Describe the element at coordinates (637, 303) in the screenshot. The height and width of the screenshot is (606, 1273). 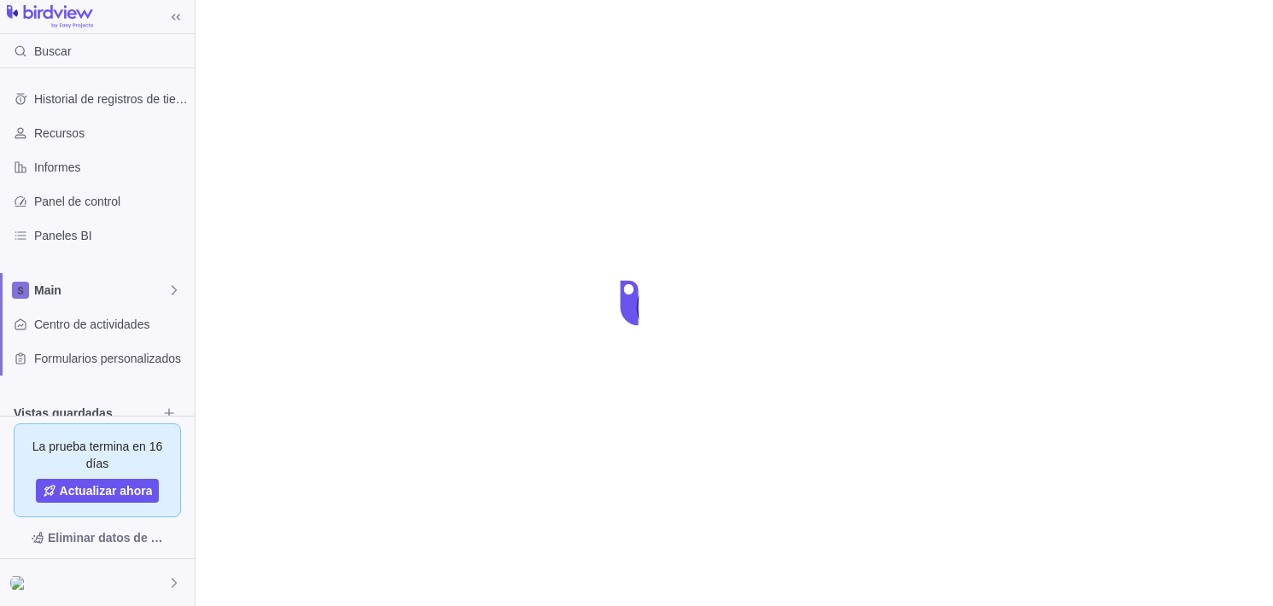
I see `div: loading` at that location.